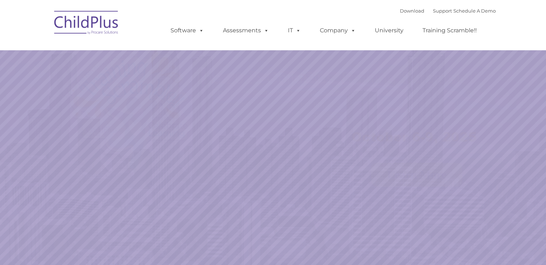  I want to click on a: Company, so click(338, 31).